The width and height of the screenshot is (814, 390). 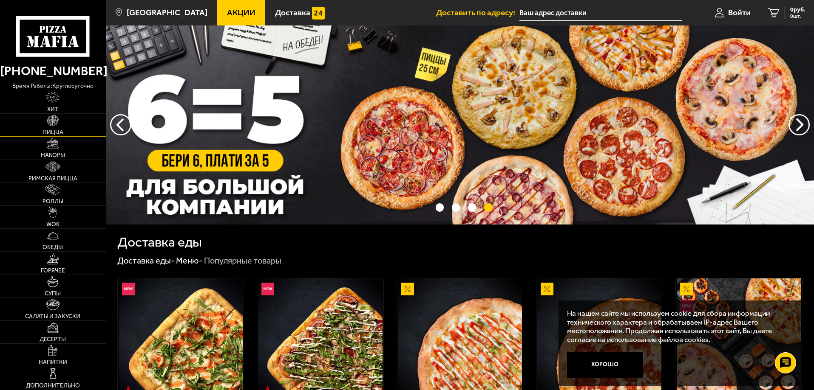 I want to click on span: Доставка, so click(x=292, y=12).